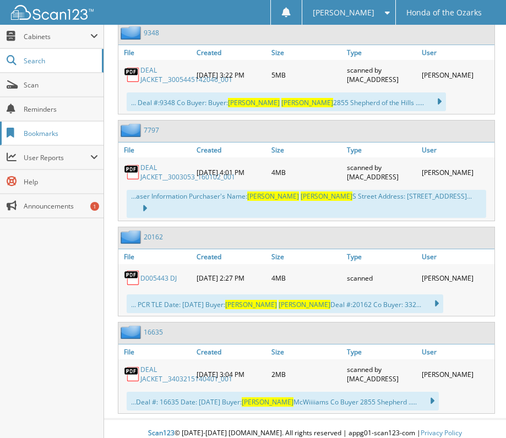 The width and height of the screenshot is (506, 438). Describe the element at coordinates (444, 13) in the screenshot. I see `span: Honda of the Ozarks` at that location.